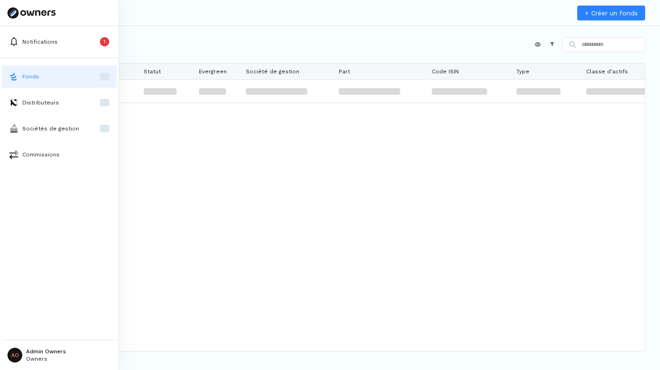  Describe the element at coordinates (607, 72) in the screenshot. I see `span: Classe d'actifs` at that location.